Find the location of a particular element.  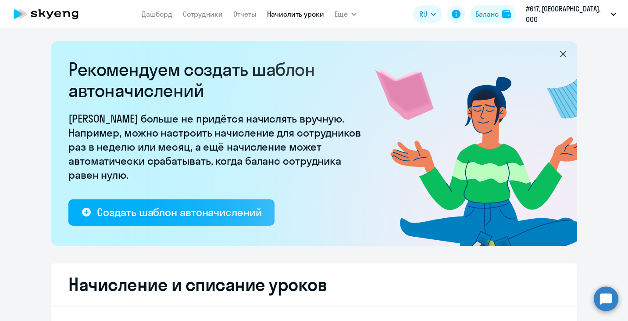

div: Баланс is located at coordinates (487, 14).